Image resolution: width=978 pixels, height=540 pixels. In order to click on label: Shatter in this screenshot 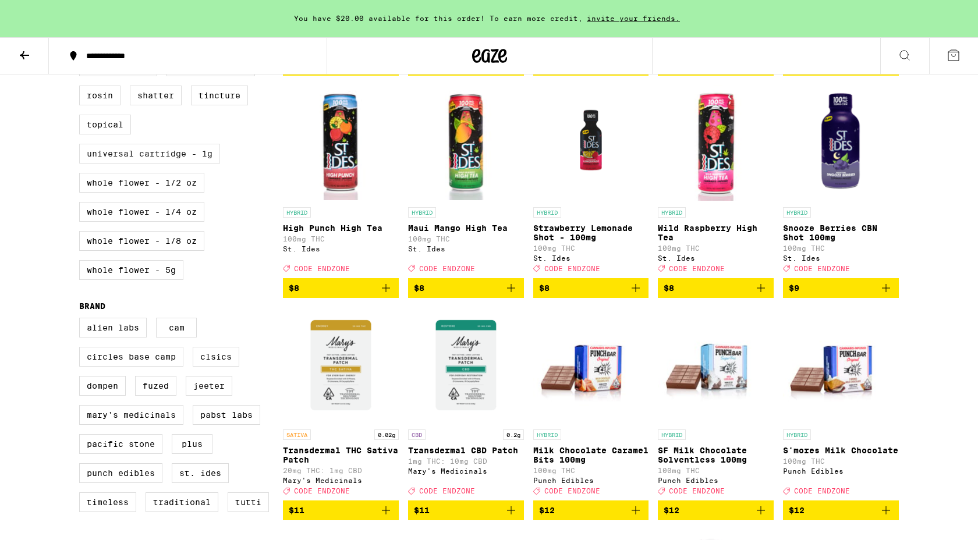, I will do `click(155, 96)`.